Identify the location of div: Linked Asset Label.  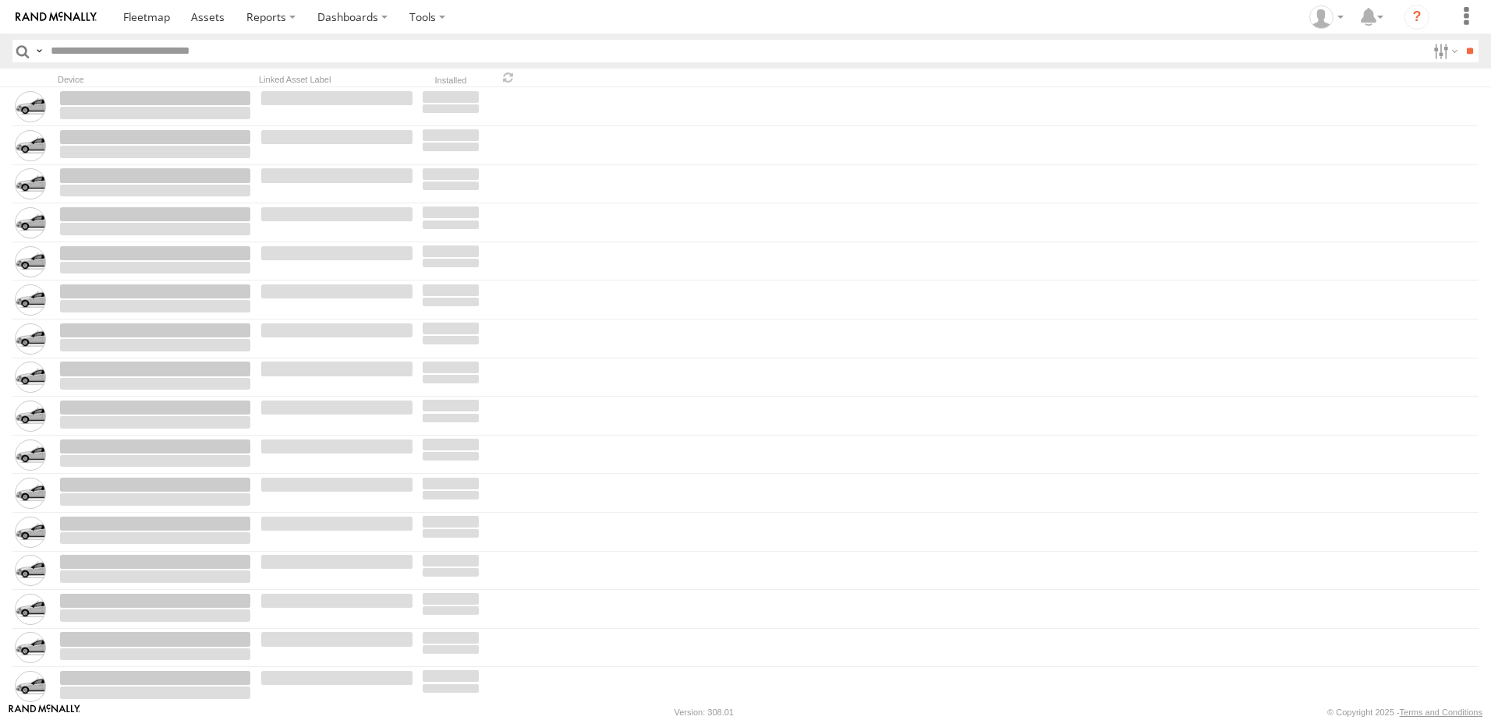
(337, 80).